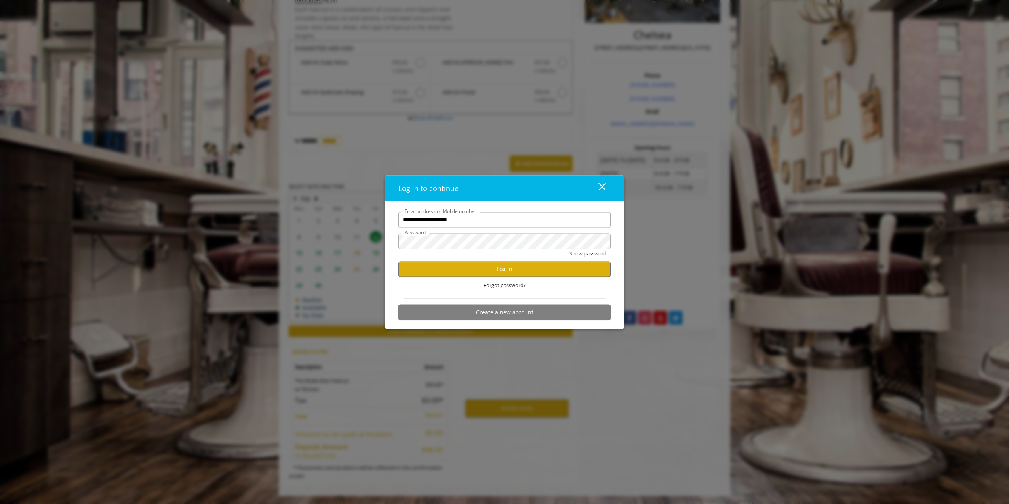 The image size is (1009, 504). I want to click on label: Email address or Mobile number, so click(441, 210).